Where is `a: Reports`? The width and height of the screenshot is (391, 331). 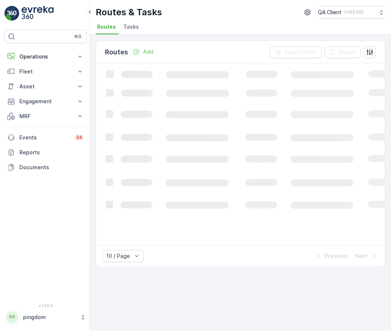
a: Reports is located at coordinates (45, 152).